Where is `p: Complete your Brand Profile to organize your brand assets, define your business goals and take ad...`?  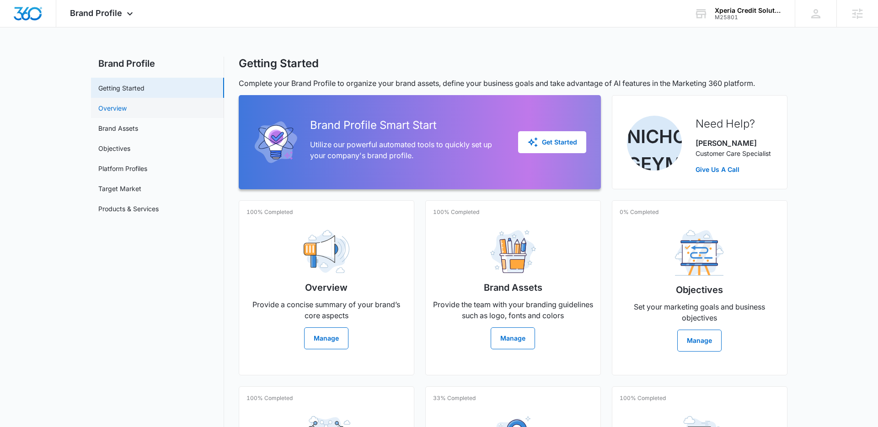
p: Complete your Brand Profile to organize your brand assets, define your business goals and take ad... is located at coordinates (513, 83).